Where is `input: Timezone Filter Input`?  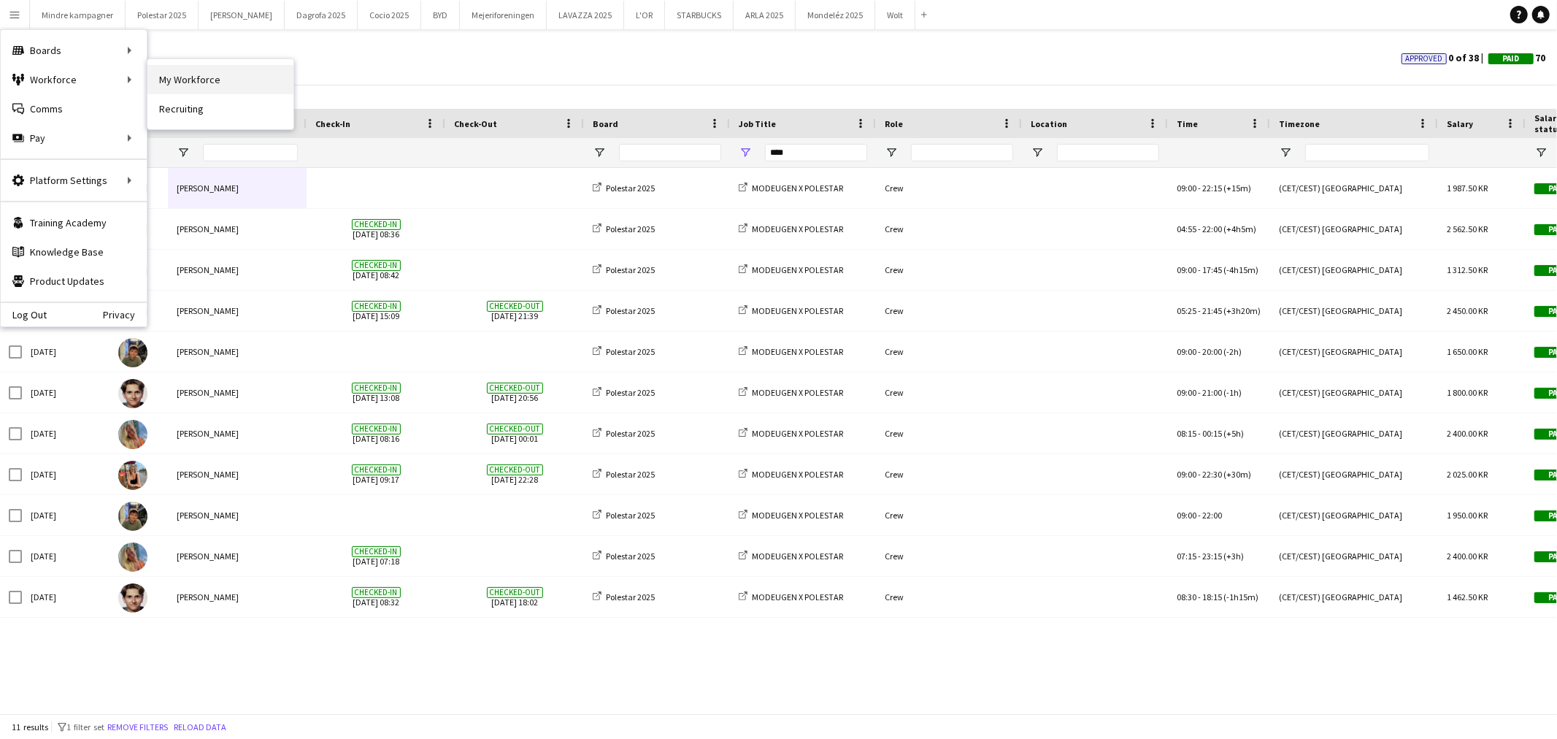 input: Timezone Filter Input is located at coordinates (1367, 153).